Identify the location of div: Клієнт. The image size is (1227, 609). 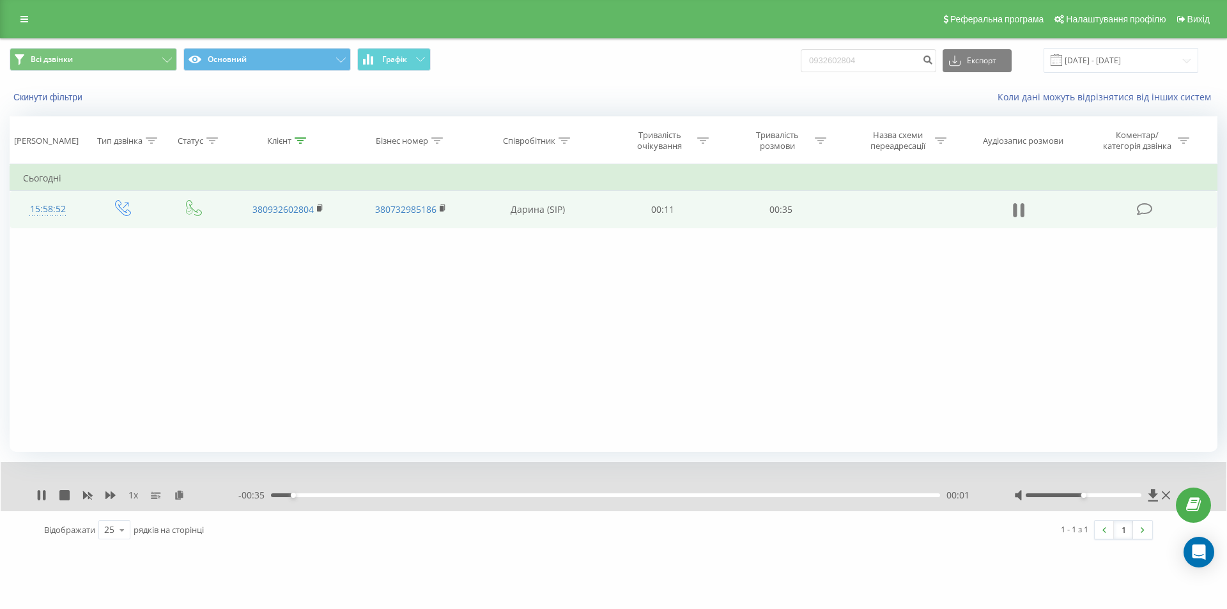
(279, 141).